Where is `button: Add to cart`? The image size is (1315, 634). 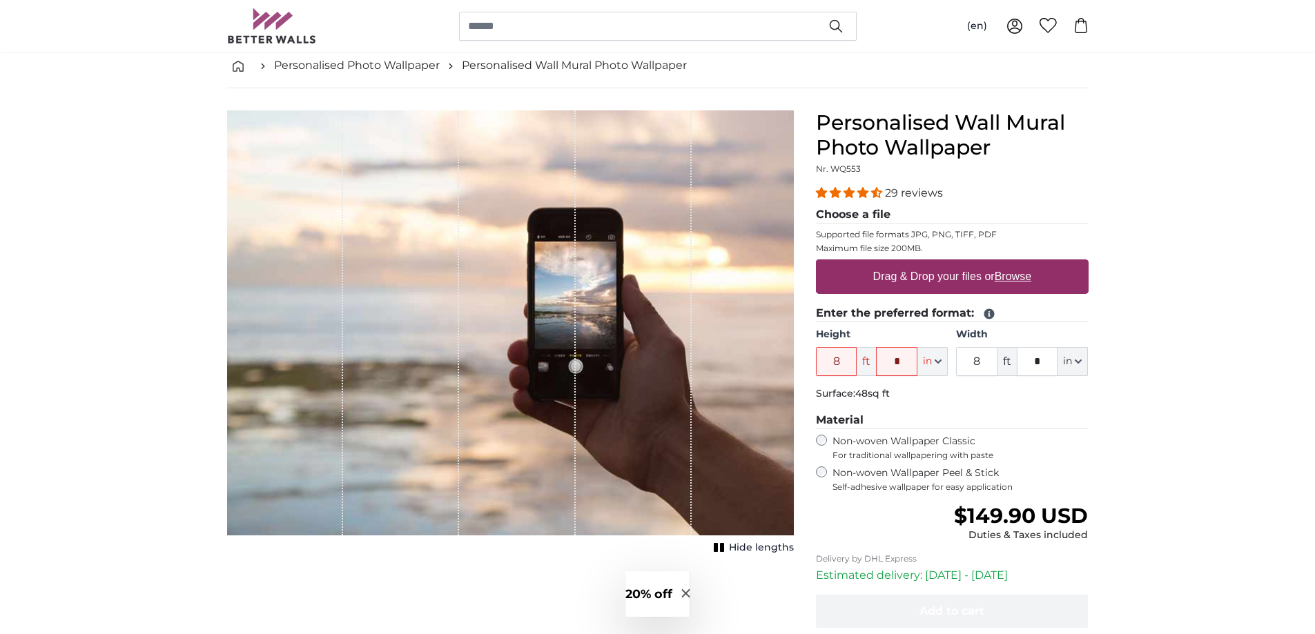
button: Add to cart is located at coordinates (952, 611).